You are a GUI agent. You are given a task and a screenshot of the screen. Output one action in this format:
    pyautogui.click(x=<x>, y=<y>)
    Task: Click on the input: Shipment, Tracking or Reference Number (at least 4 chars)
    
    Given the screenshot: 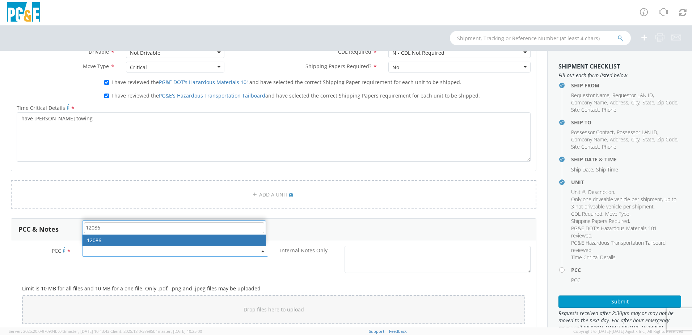 What is the action you would take?
    pyautogui.click(x=541, y=38)
    